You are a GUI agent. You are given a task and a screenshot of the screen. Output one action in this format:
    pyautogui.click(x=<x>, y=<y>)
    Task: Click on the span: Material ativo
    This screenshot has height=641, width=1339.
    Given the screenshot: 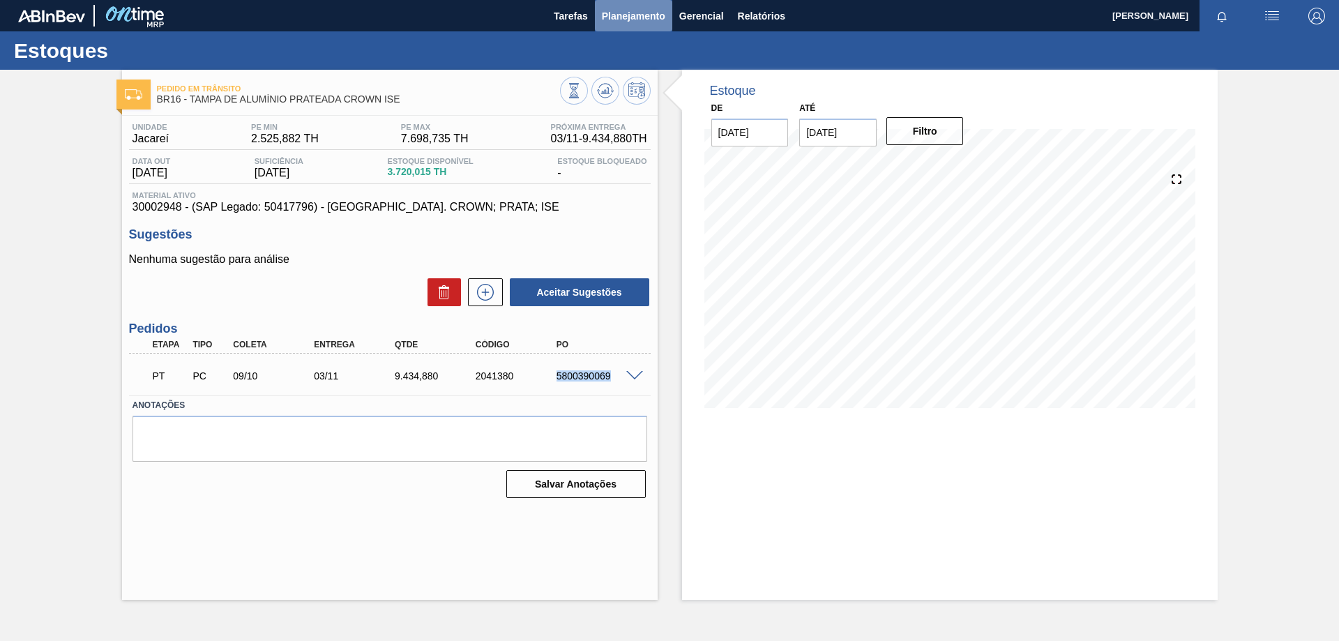 What is the action you would take?
    pyautogui.click(x=390, y=195)
    